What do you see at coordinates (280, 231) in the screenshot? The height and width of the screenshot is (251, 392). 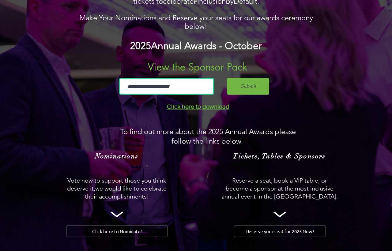 I see `span: Reserve your seat for 2025 Now!` at bounding box center [280, 231].